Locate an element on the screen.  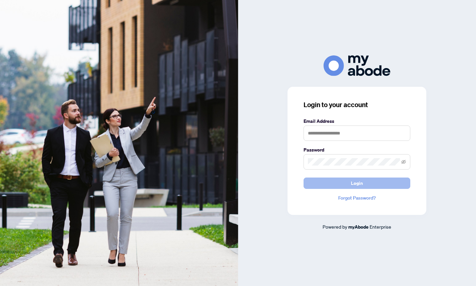
span: Login is located at coordinates (357, 183).